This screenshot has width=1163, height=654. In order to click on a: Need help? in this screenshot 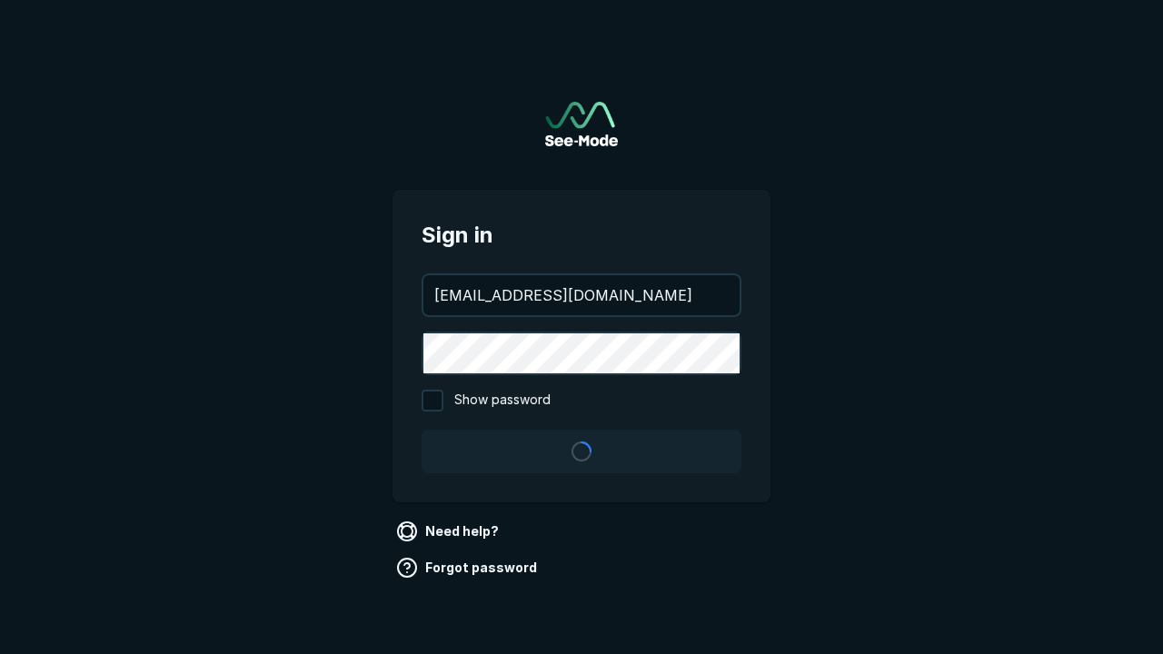, I will do `click(449, 532)`.